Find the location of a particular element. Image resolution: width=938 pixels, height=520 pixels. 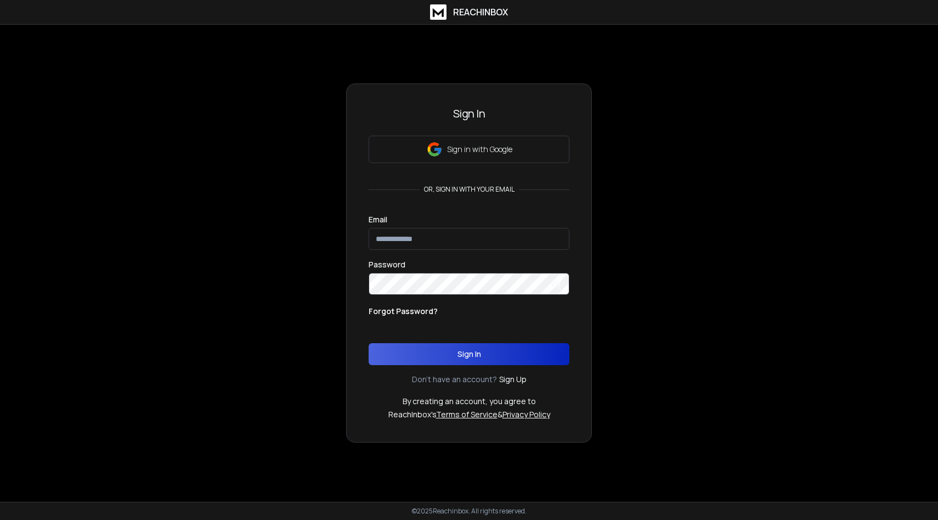

h1: ReachInbox is located at coordinates (481, 12).